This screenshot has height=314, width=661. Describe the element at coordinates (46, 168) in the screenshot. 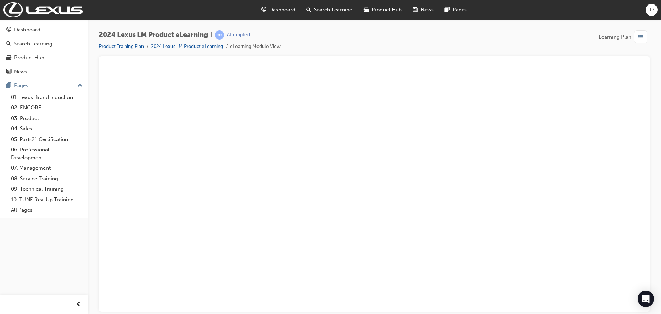

I see `a: 07. Management` at that location.